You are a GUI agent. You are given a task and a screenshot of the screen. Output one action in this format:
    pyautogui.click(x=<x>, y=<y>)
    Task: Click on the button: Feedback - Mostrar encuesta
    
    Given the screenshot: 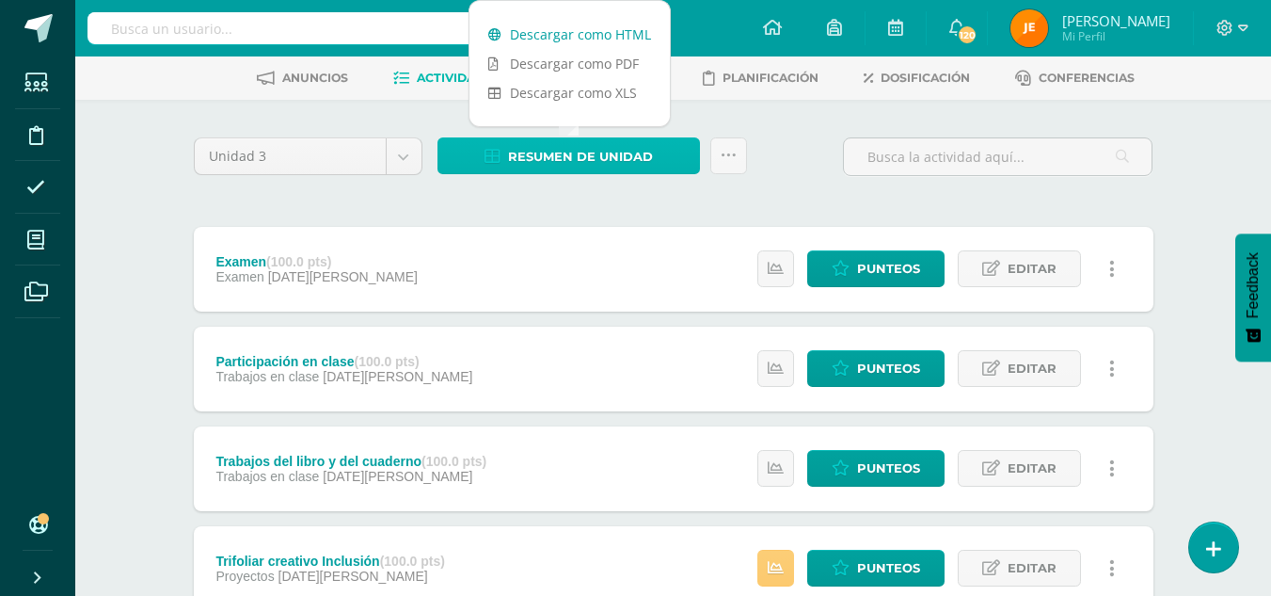 What is the action you would take?
    pyautogui.click(x=1253, y=297)
    